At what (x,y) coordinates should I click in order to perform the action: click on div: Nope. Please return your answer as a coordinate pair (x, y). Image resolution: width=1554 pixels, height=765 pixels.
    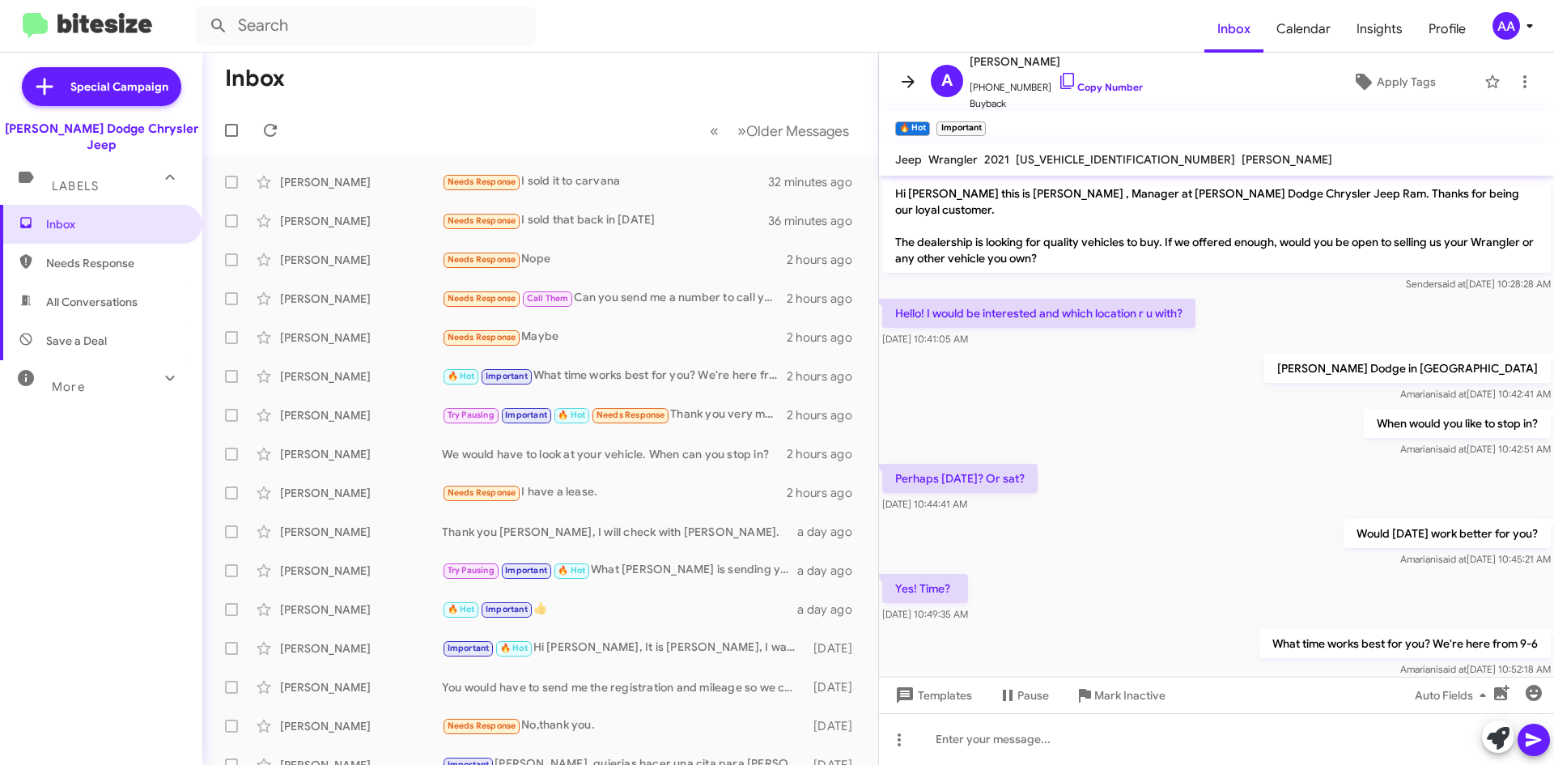
    Looking at the image, I should click on (614, 259).